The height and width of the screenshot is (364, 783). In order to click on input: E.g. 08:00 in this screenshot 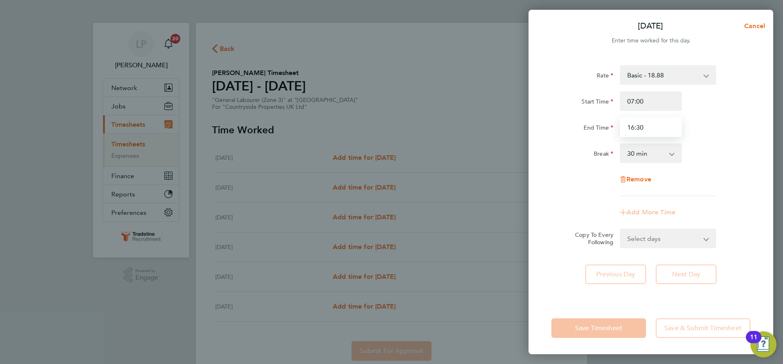, I will do `click(651, 101)`.